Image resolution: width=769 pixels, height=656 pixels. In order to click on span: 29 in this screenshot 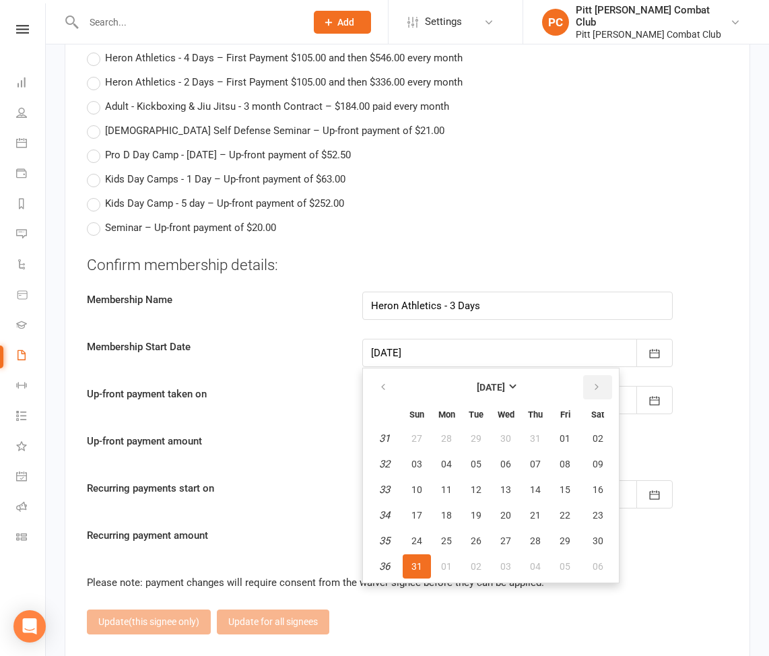, I will do `click(476, 438)`.